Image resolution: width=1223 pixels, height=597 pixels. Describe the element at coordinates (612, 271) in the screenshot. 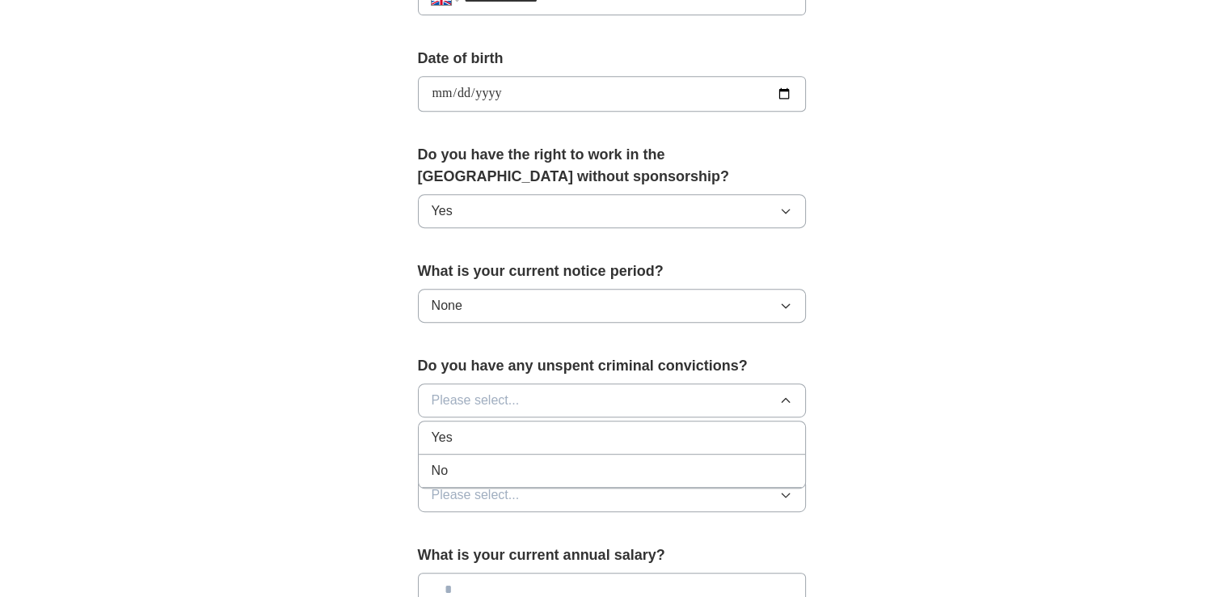

I see `label: What is your current notice period?` at that location.